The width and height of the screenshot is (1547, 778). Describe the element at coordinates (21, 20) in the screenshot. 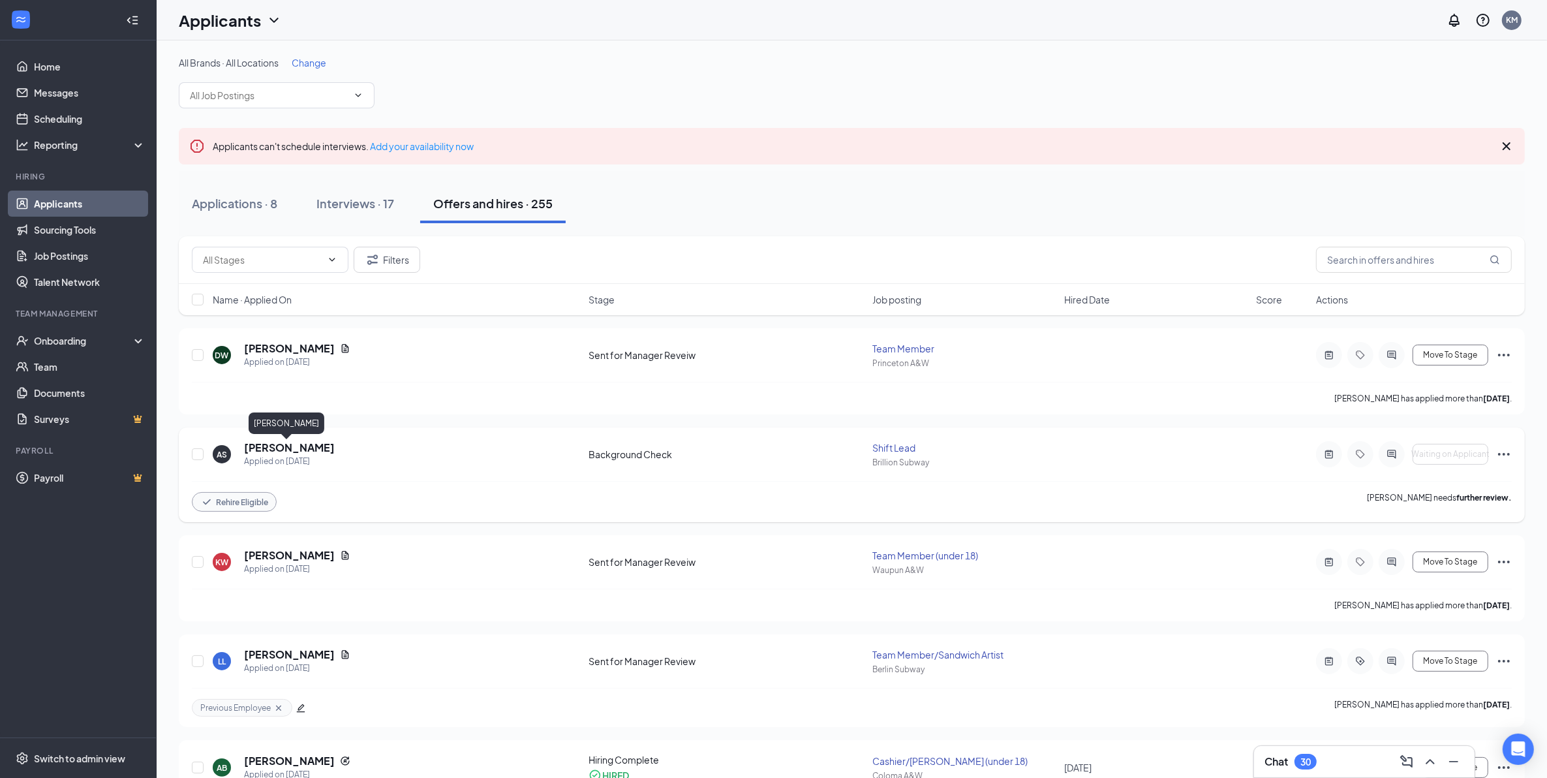

I see `svg: WorkstreamLogo` at that location.